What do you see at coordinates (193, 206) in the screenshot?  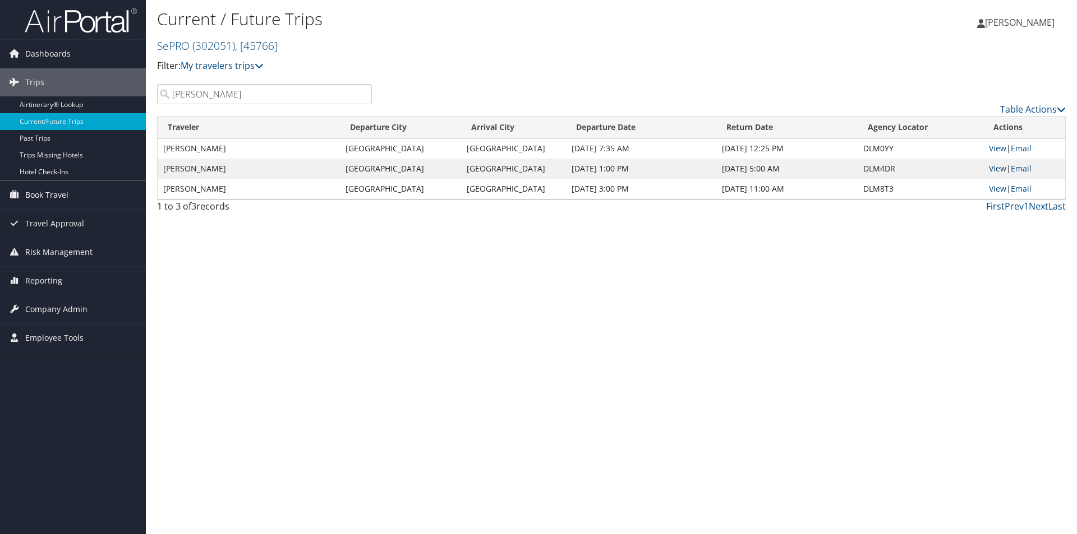 I see `span: 3` at bounding box center [193, 206].